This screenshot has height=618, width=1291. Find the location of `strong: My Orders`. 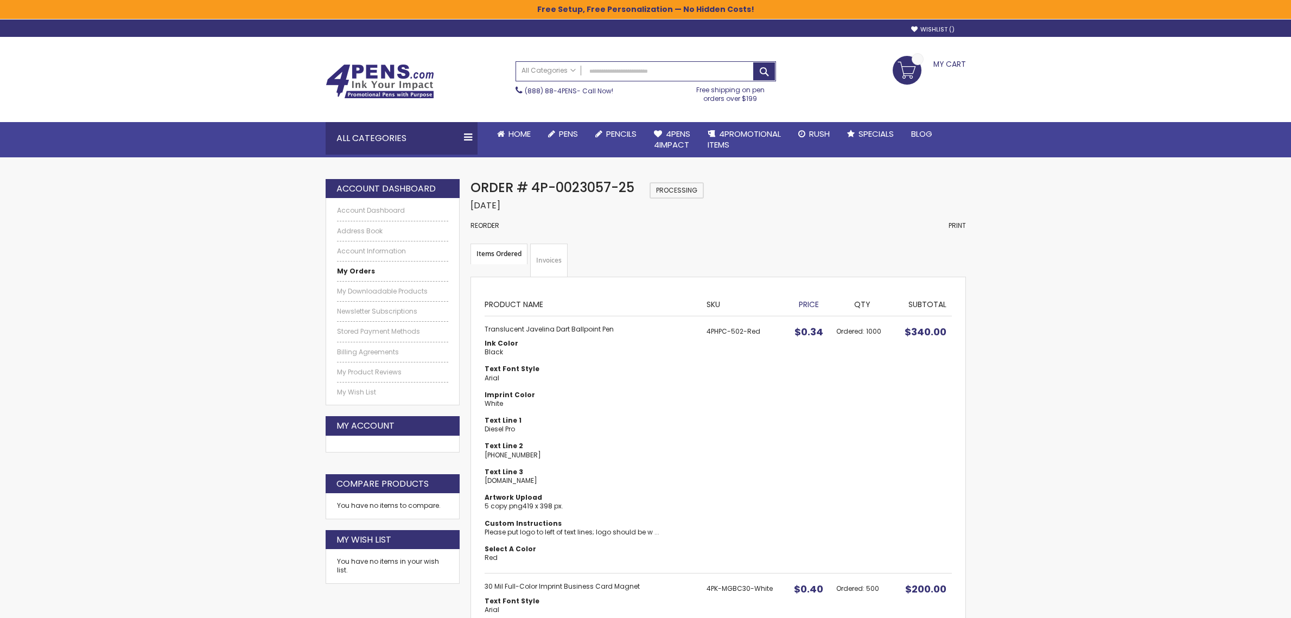

strong: My Orders is located at coordinates (356, 271).